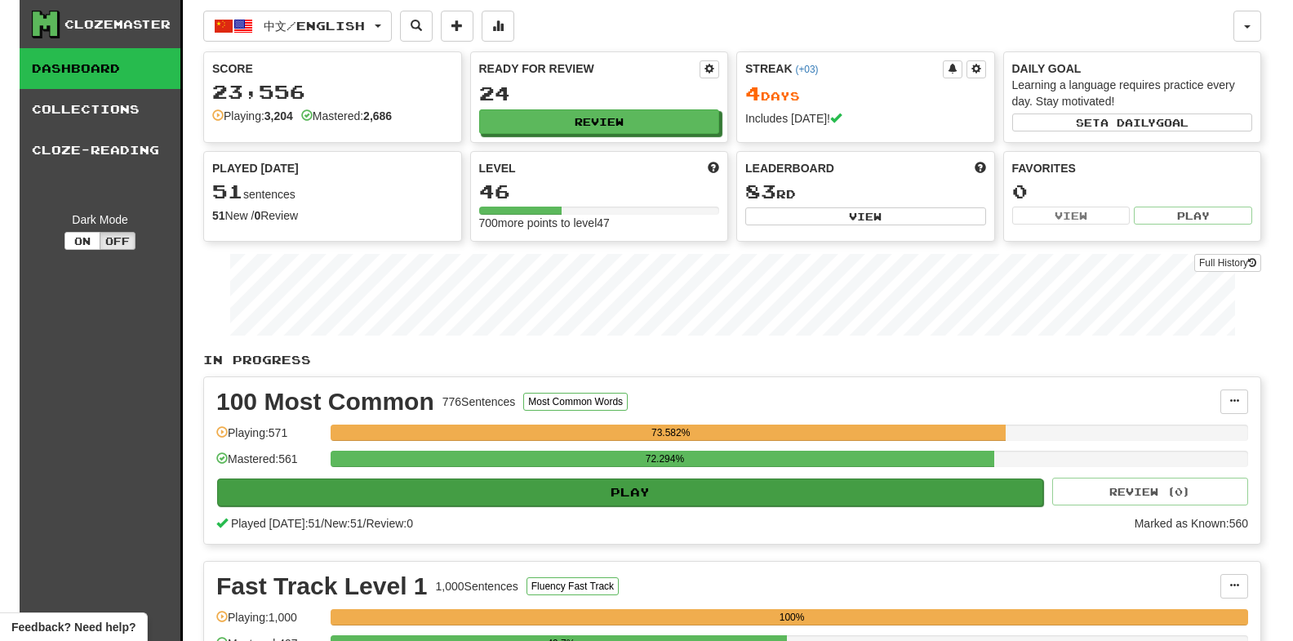  What do you see at coordinates (118, 24) in the screenshot?
I see `div: Clozemaster` at bounding box center [118, 24].